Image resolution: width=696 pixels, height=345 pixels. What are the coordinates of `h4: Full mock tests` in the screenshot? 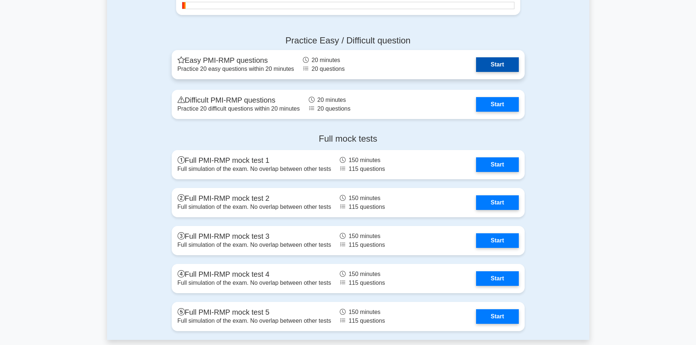 It's located at (348, 139).